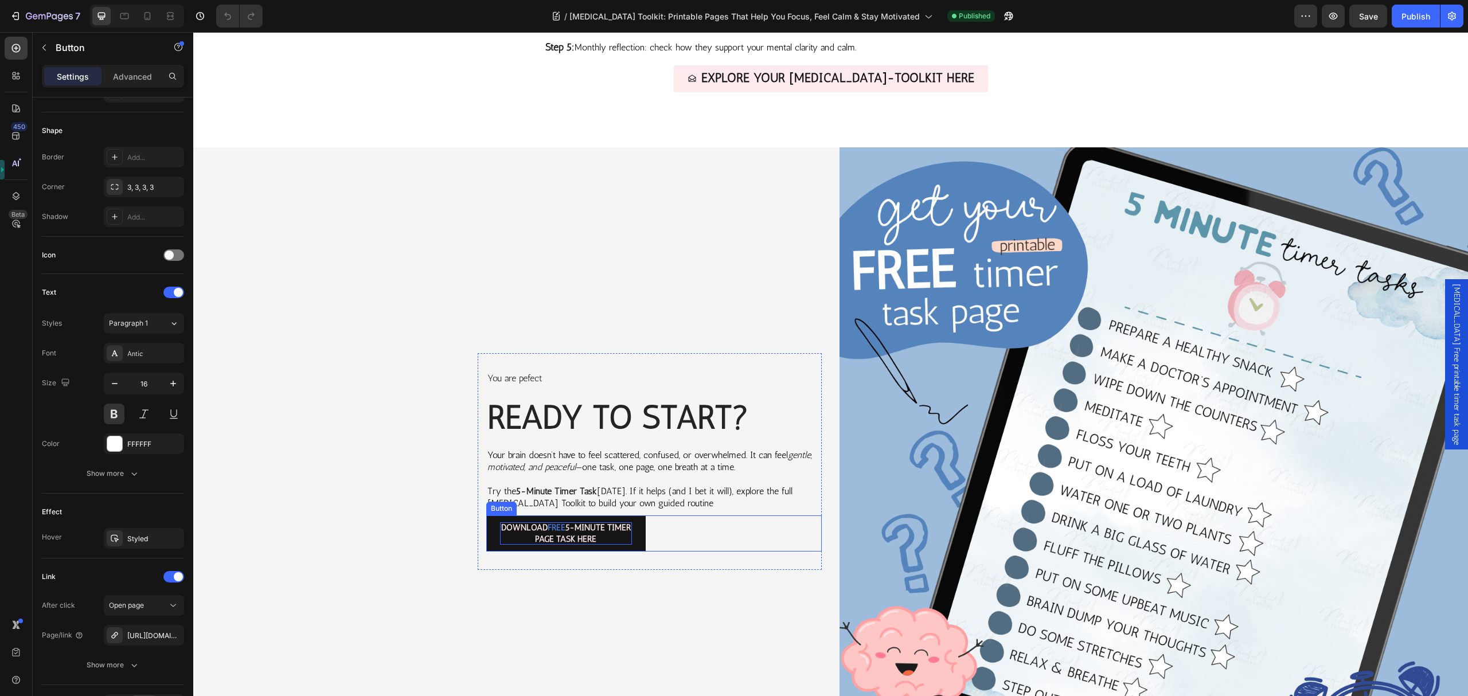 This screenshot has height=696, width=1468. What do you see at coordinates (1368, 16) in the screenshot?
I see `span: Save` at bounding box center [1368, 16].